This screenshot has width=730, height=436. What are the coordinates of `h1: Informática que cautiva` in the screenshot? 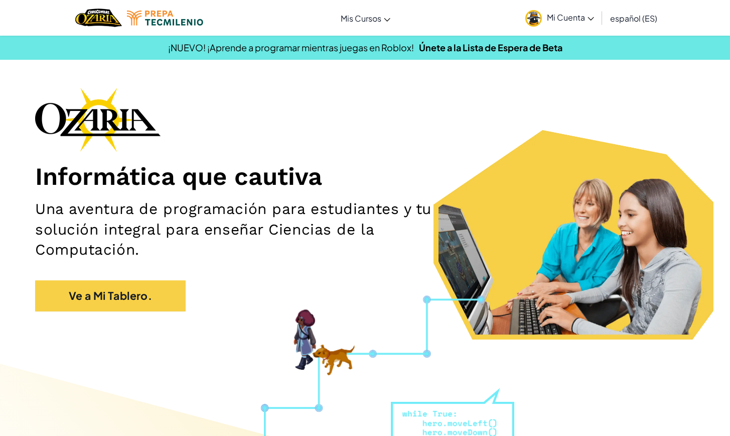 It's located at (365, 177).